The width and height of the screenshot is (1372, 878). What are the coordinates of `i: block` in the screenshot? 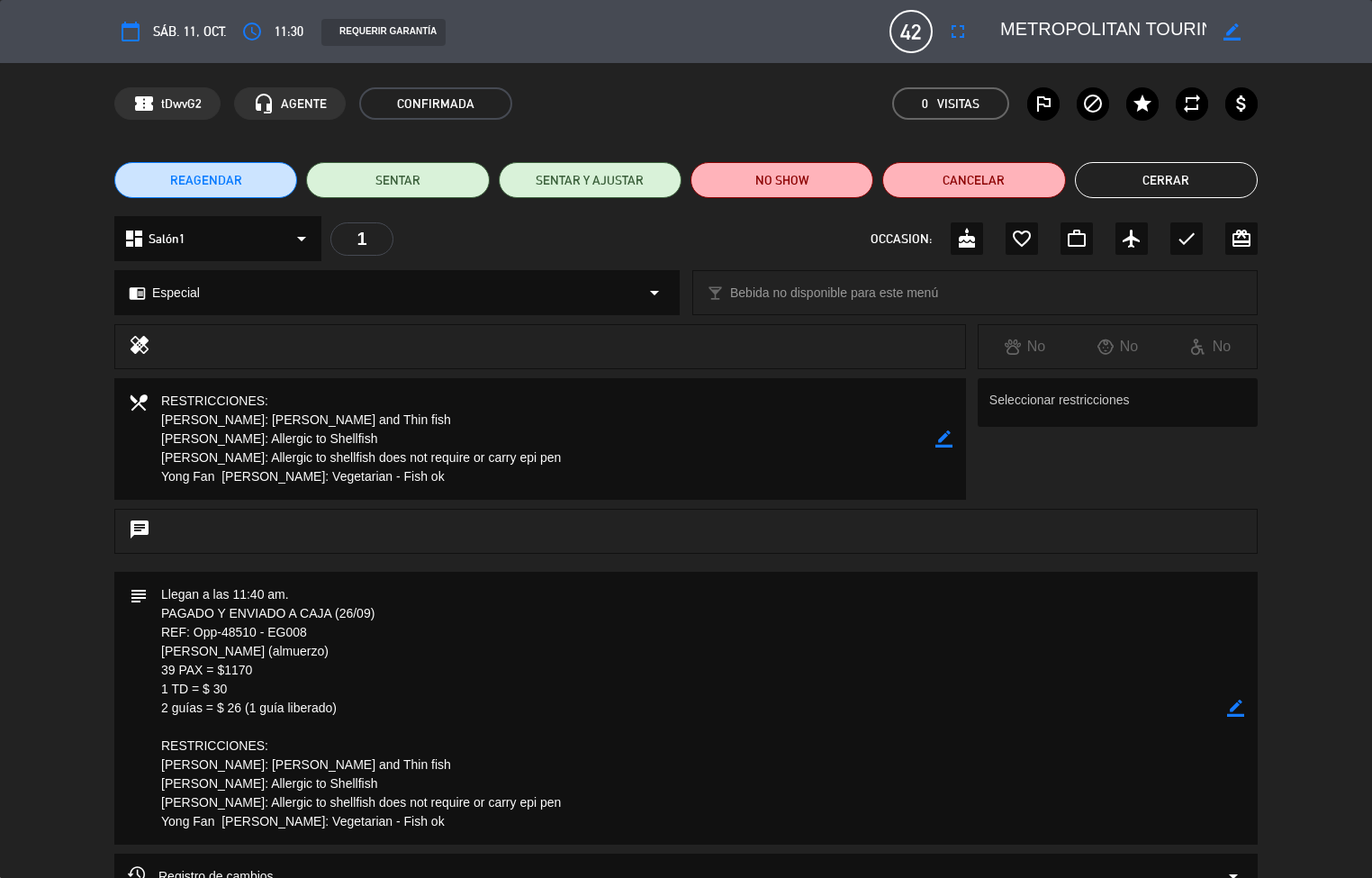 It's located at (1093, 103).